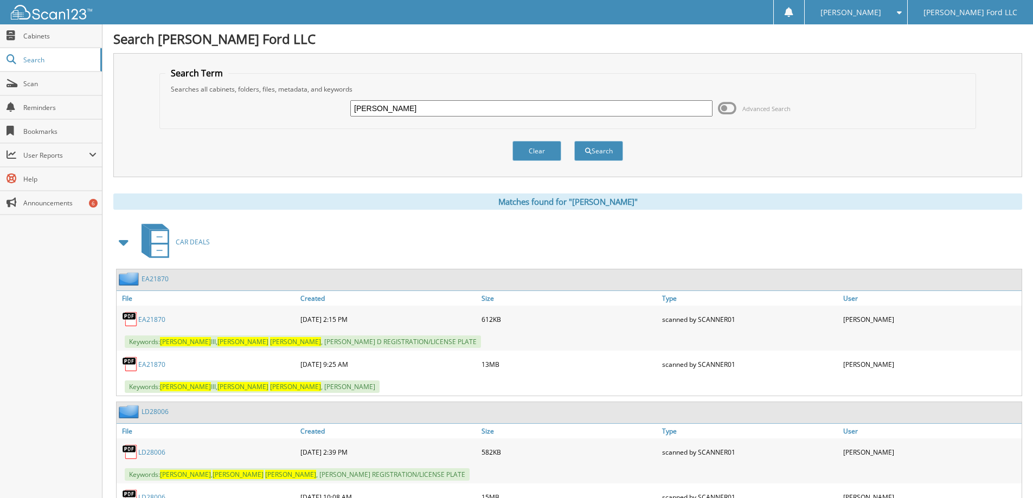 This screenshot has width=1033, height=498. I want to click on span: Reminders, so click(60, 107).